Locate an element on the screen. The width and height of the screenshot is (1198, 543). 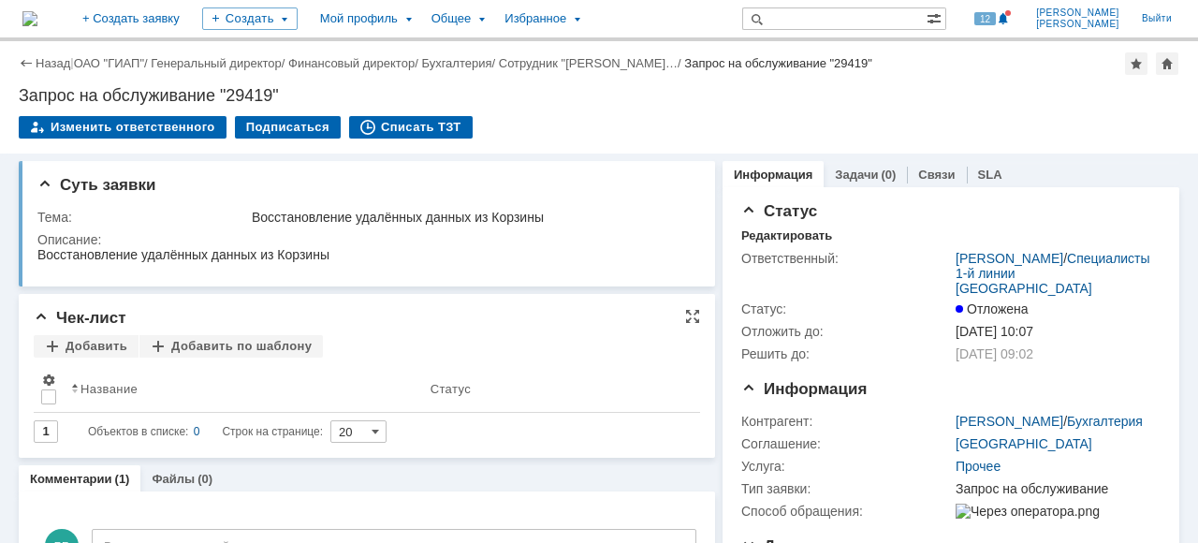
div: Сделать домашней страницей is located at coordinates (1167, 64).